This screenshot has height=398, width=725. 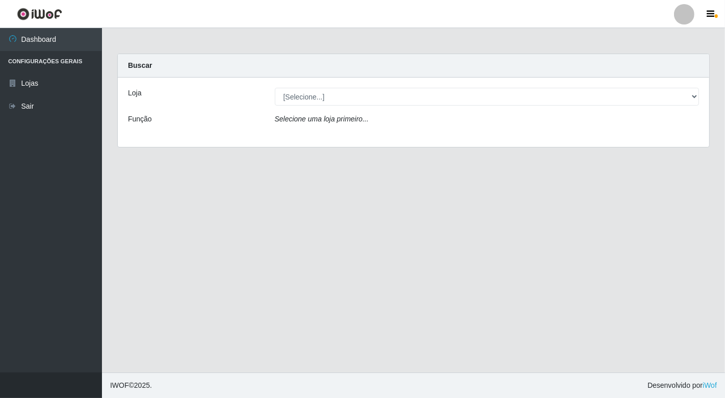 I want to click on i: Selecione uma loja primeiro..., so click(x=322, y=119).